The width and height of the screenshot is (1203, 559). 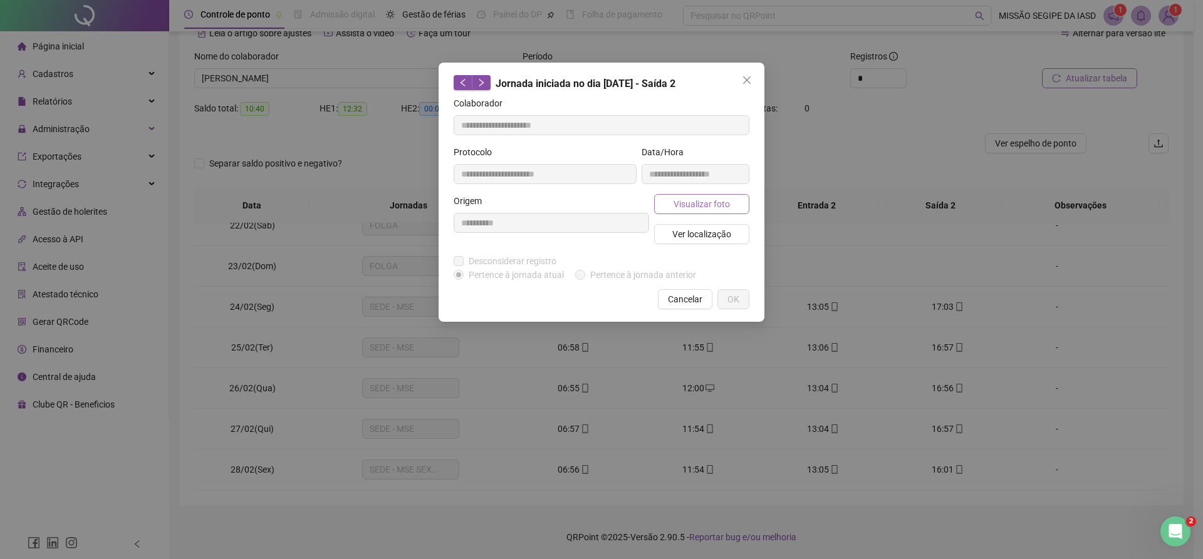 I want to click on label: Colaborador, so click(x=482, y=103).